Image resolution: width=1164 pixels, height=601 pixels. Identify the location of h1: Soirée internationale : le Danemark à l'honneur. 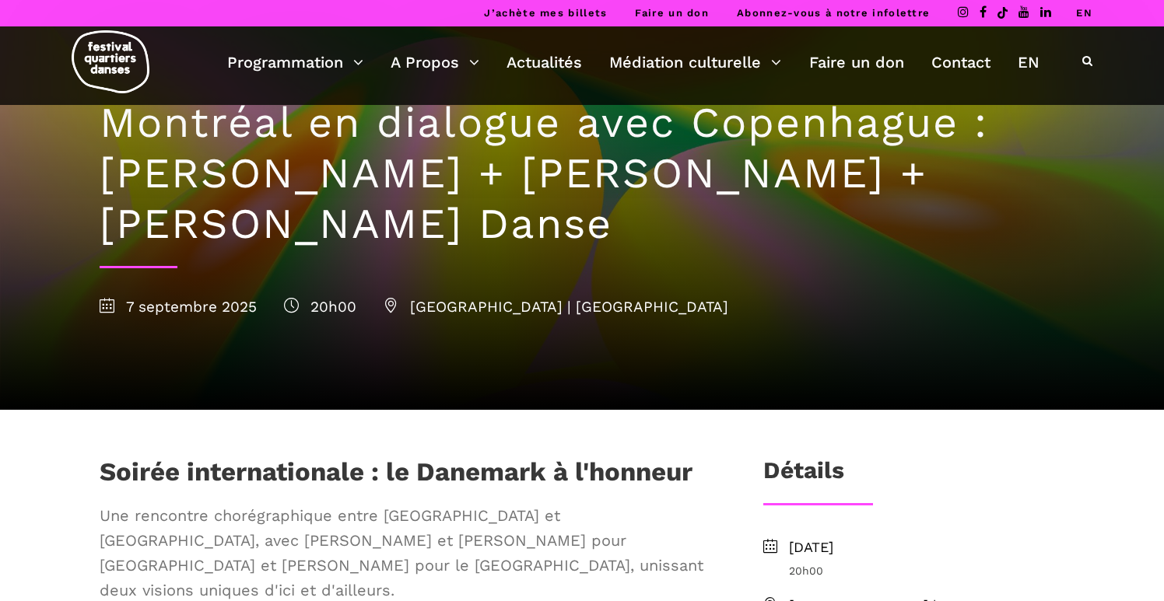
(396, 476).